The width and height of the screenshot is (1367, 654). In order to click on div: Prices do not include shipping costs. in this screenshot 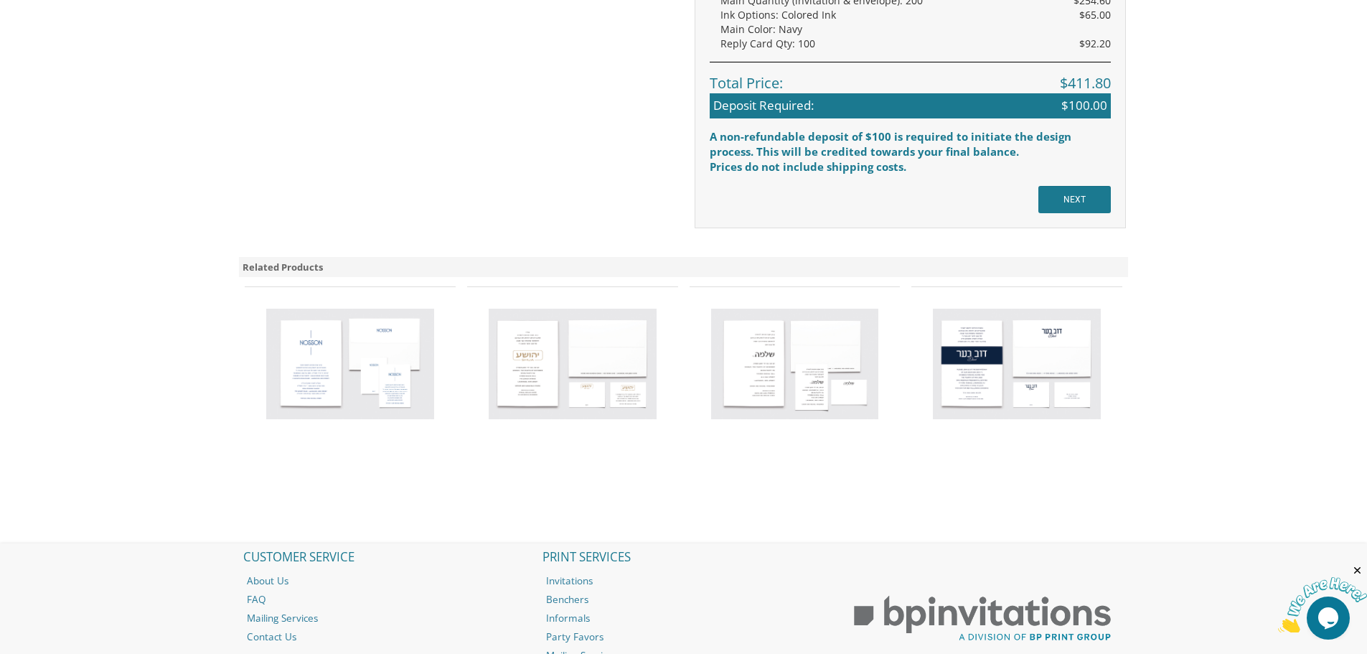, I will do `click(910, 166)`.